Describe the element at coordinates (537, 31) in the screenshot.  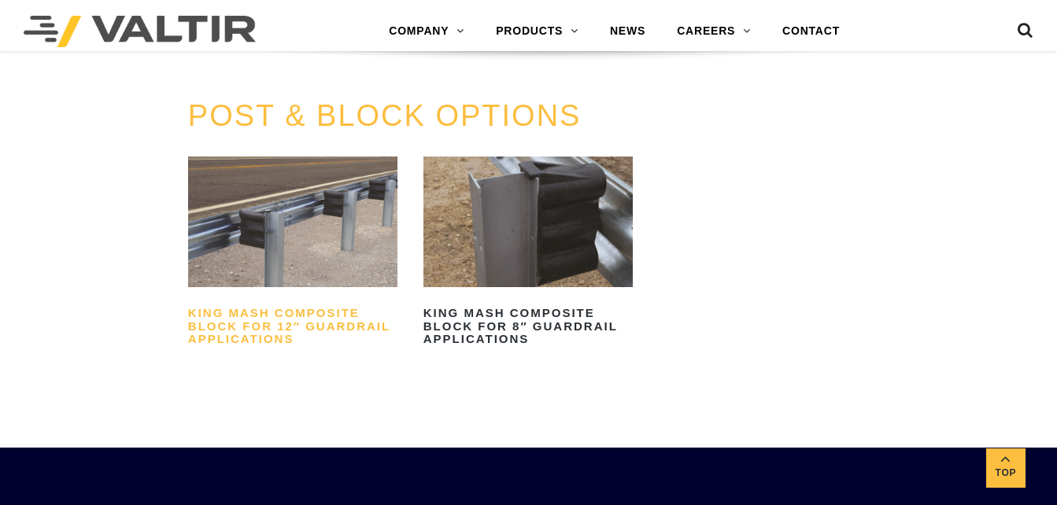
I see `a: PRODUCTS` at that location.